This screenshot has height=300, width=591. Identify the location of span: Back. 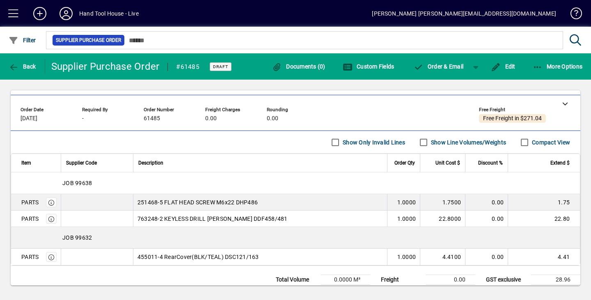
(22, 67).